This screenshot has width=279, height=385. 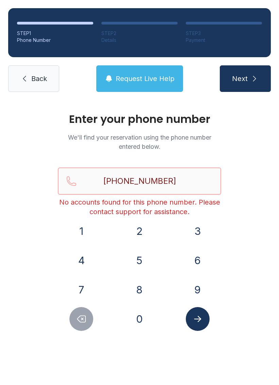 I want to click on span: Next, so click(x=240, y=79).